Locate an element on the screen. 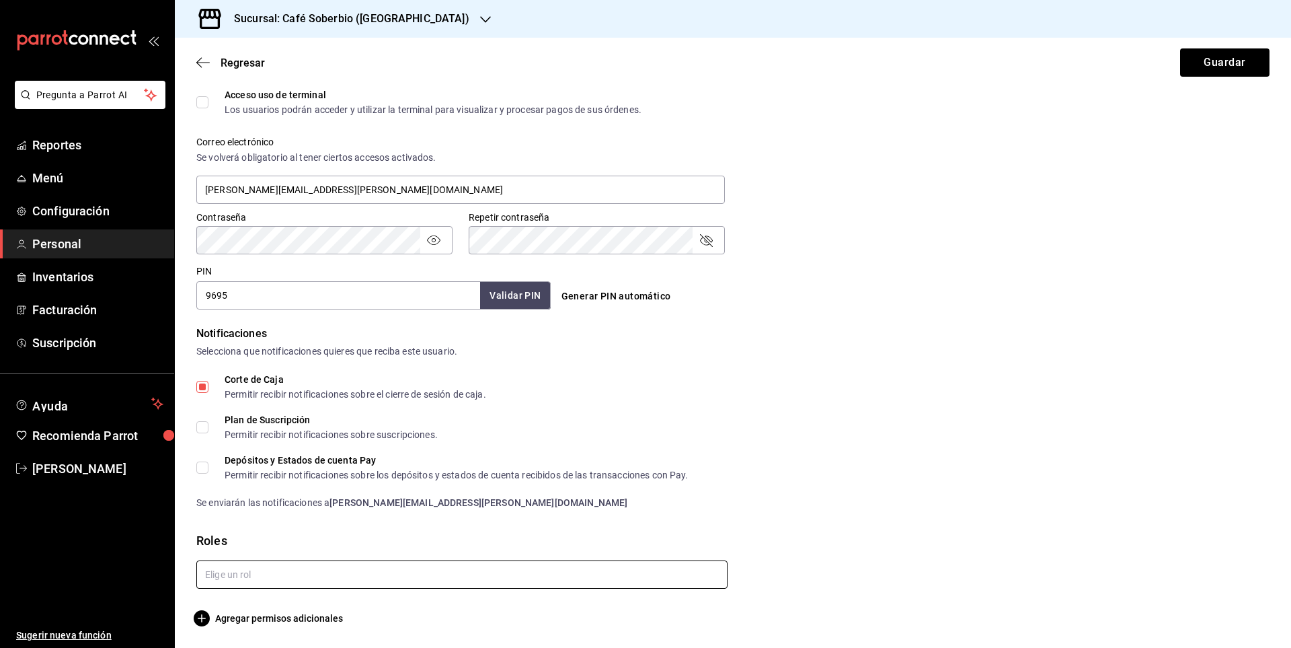 The width and height of the screenshot is (1291, 648). button: Guardar is located at coordinates (1225, 63).